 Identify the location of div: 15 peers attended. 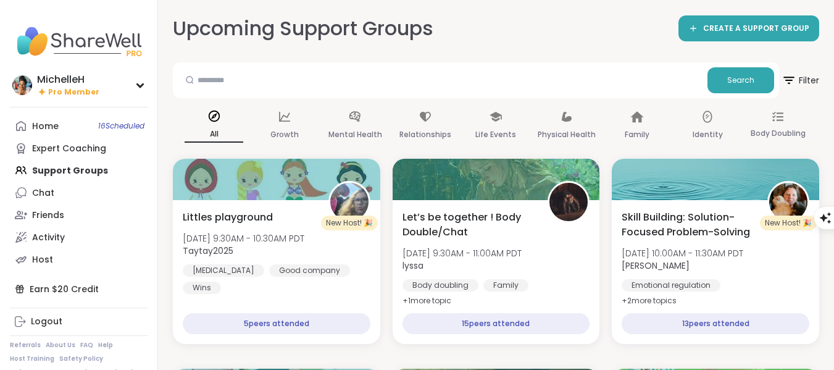
(497, 324).